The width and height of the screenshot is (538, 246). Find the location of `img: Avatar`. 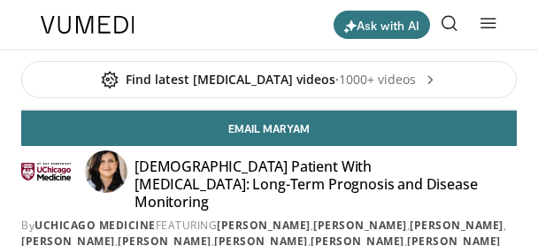

img: Avatar is located at coordinates (106, 172).